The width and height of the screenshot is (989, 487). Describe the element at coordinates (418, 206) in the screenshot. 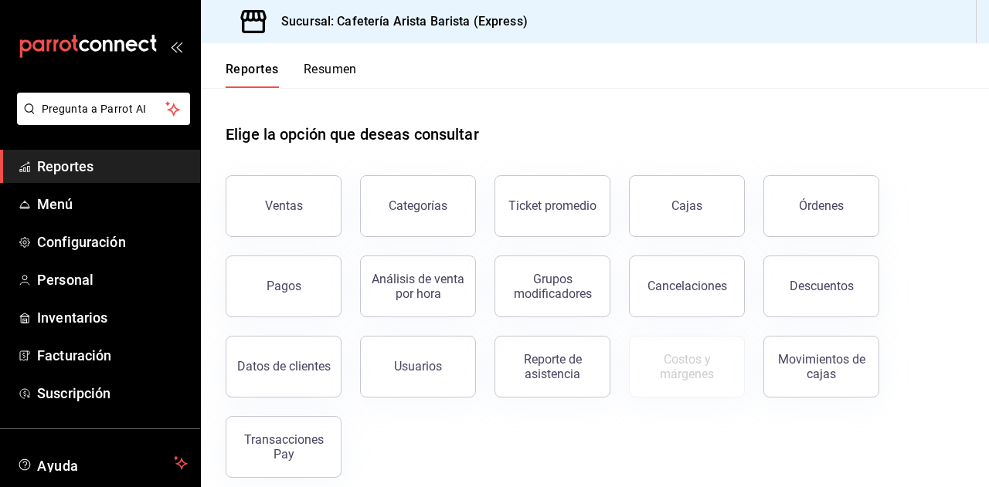

I see `button: Categorías` at that location.